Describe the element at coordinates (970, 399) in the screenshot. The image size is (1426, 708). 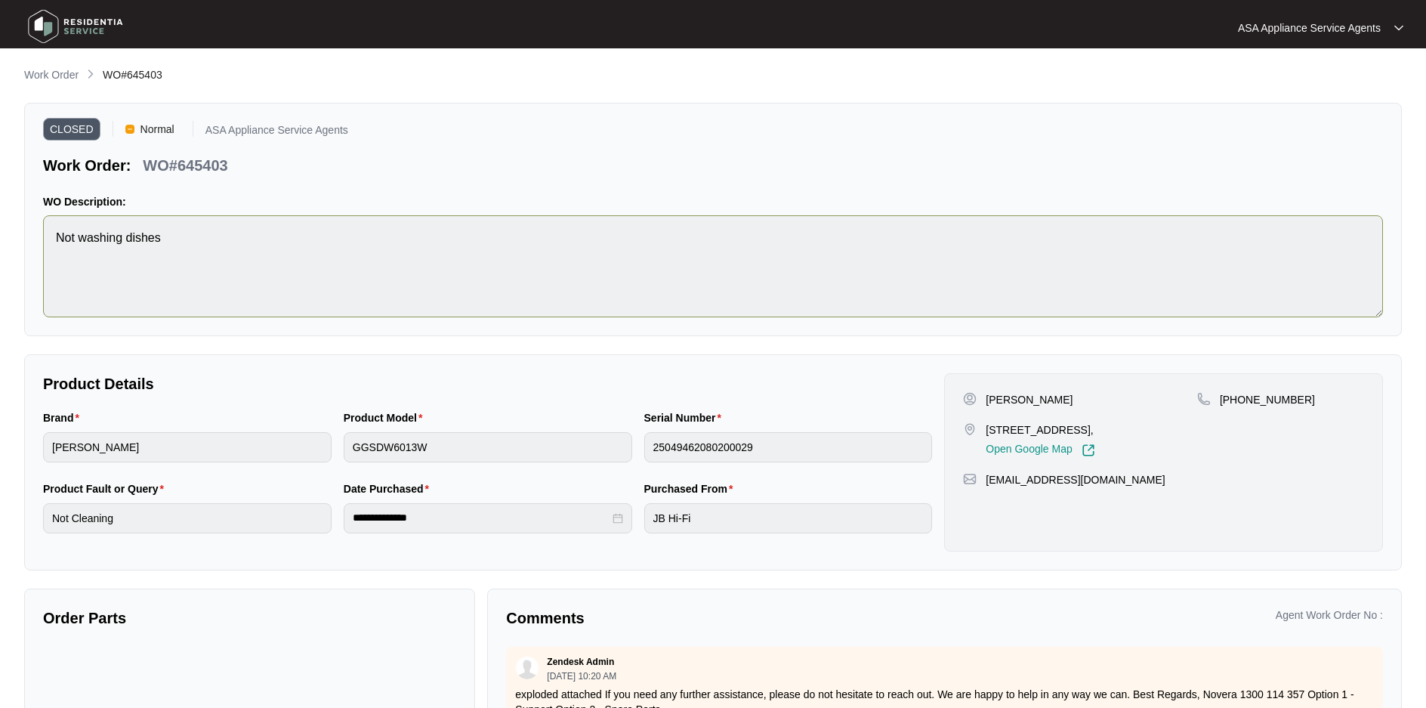
I see `img: user-pin` at that location.